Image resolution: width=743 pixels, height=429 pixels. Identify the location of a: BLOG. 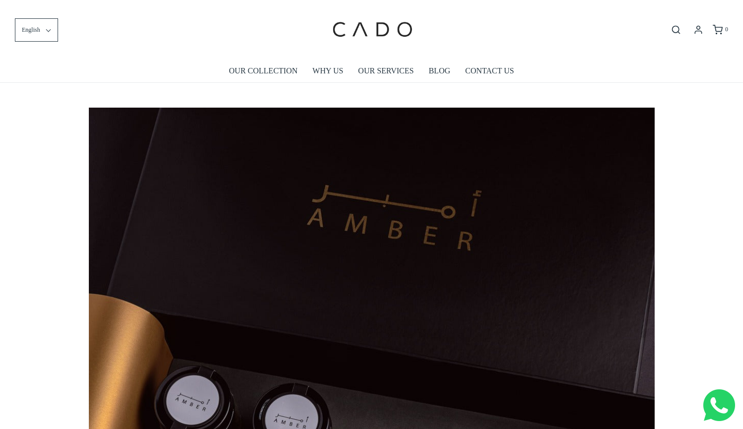
(439, 71).